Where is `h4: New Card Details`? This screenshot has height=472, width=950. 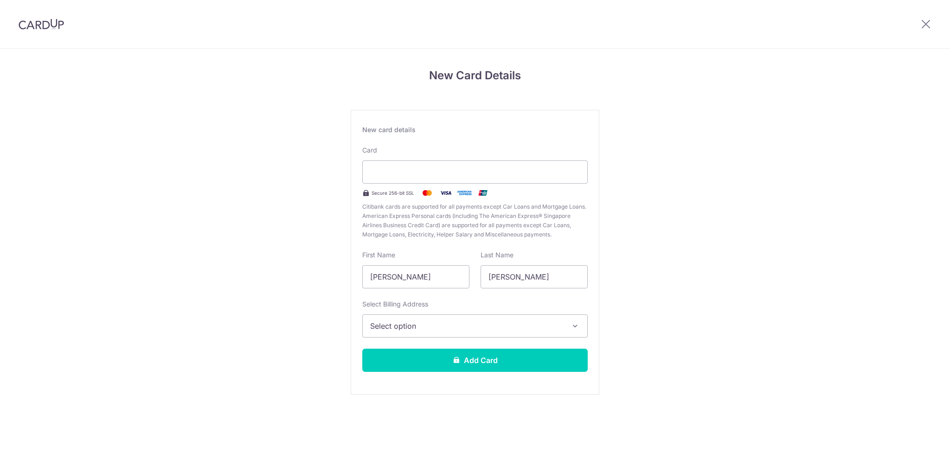
h4: New Card Details is located at coordinates (475, 76).